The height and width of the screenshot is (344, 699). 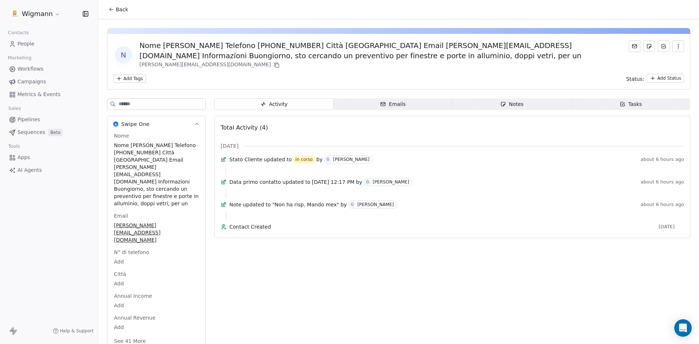 I want to click on span: Stato Cliente, so click(x=246, y=159).